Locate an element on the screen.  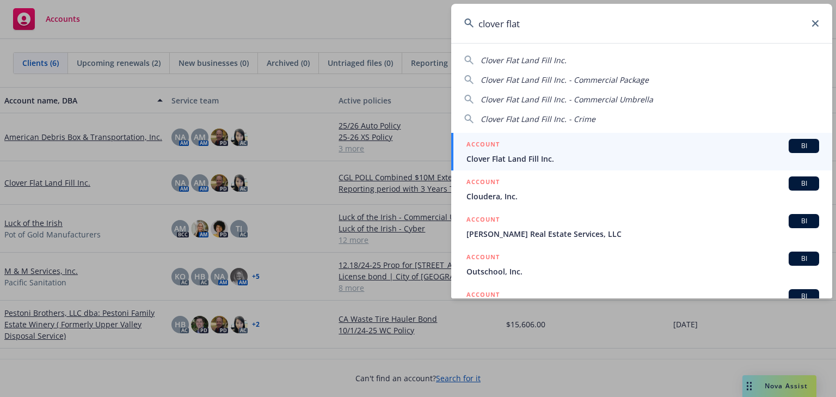
a: ACCOUNTBI is located at coordinates (642, 302).